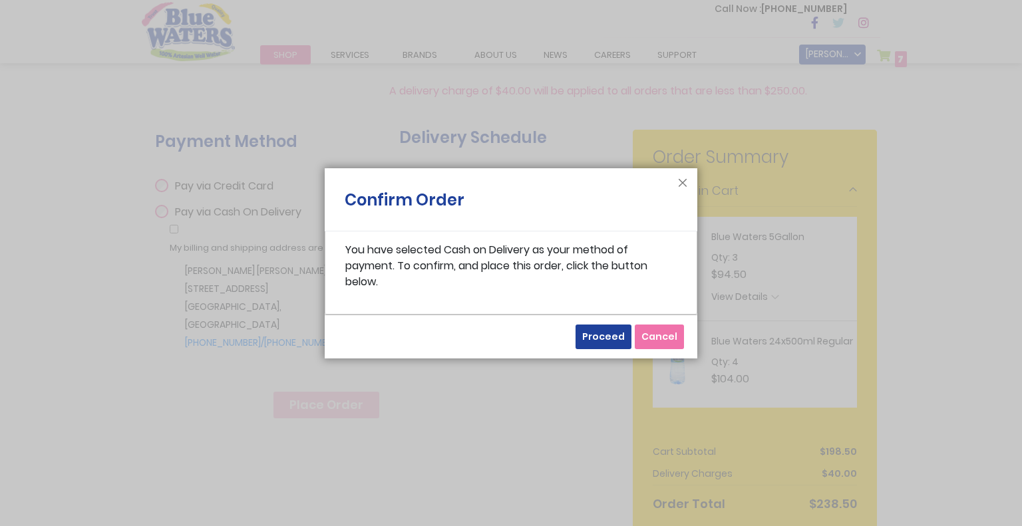 The width and height of the screenshot is (1022, 526). What do you see at coordinates (603, 337) in the screenshot?
I see `button: Proceed` at bounding box center [603, 337].